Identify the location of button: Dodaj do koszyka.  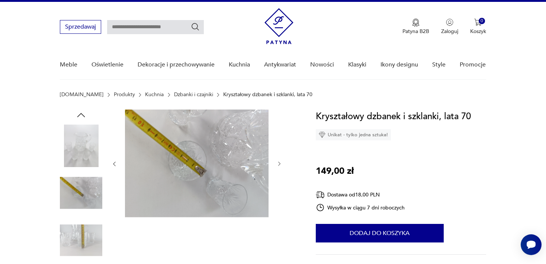
(380, 234).